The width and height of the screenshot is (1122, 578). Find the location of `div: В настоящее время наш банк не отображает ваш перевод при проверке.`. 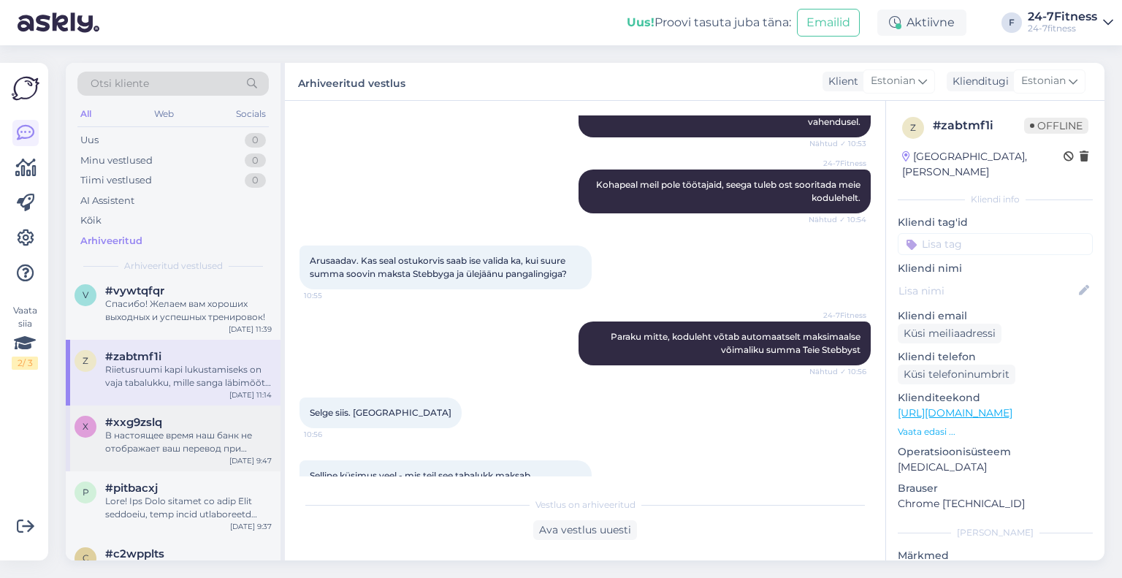

div: В настоящее время наш банк не отображает ваш перевод при проверке. is located at coordinates (188, 442).